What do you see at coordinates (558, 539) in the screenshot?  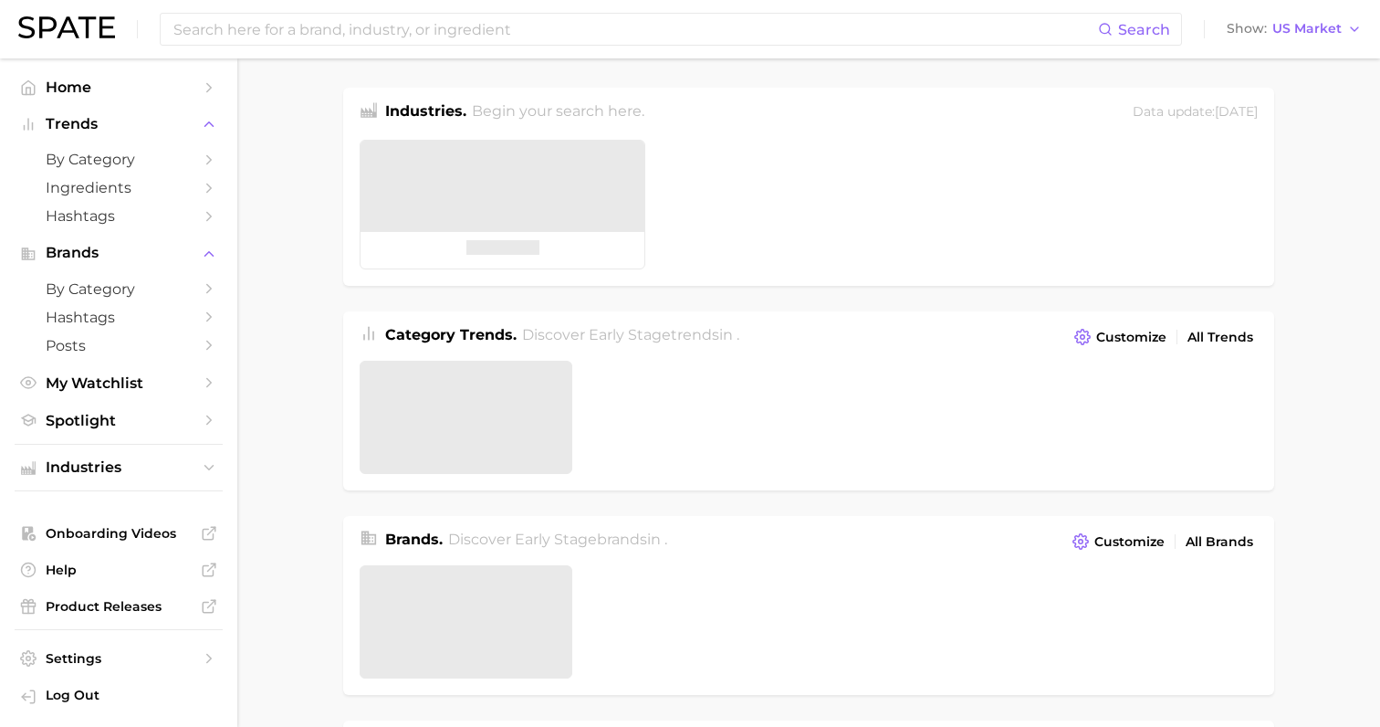 I see `span: Discover Early Stage brands in .` at bounding box center [558, 539].